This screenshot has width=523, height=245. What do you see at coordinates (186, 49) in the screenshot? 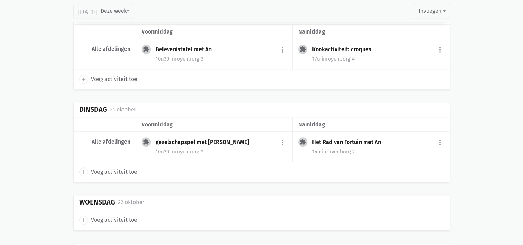
I see `div: Belevenistafel met An` at bounding box center [186, 49].